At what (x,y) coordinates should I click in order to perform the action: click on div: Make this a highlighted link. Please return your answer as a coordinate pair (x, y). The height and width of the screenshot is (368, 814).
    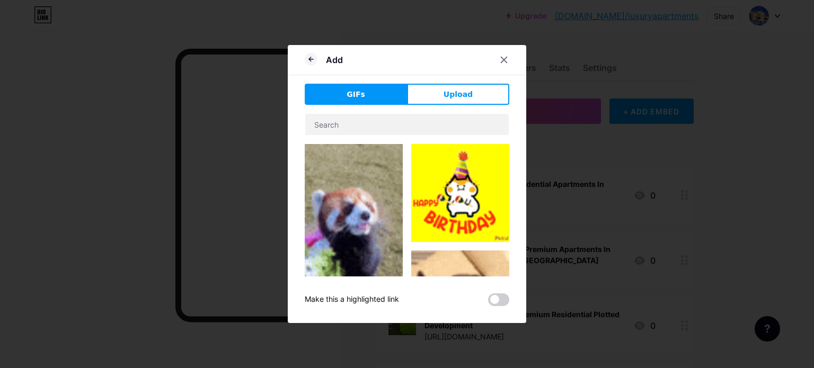
    Looking at the image, I should click on (352, 300).